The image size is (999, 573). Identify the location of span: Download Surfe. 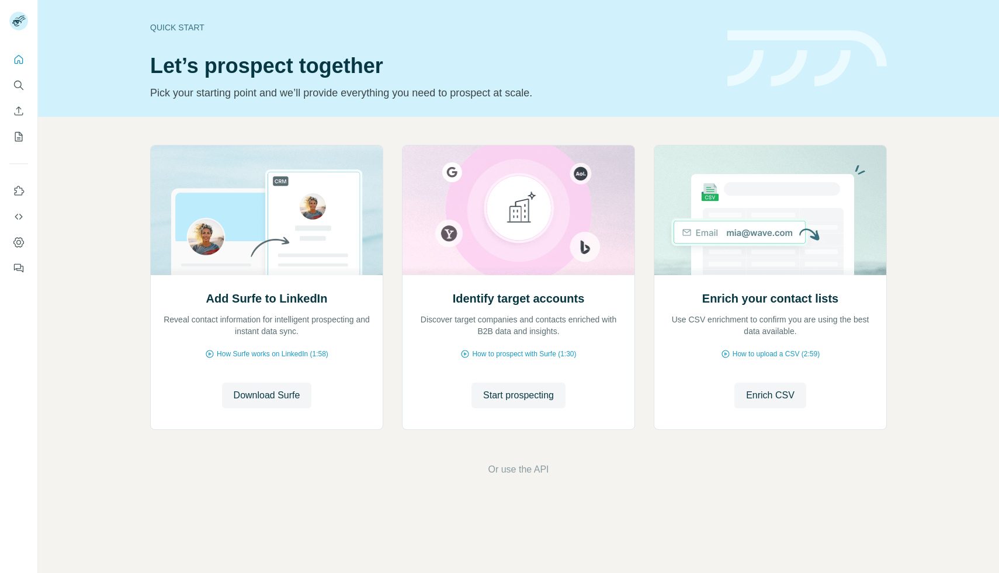
(267, 396).